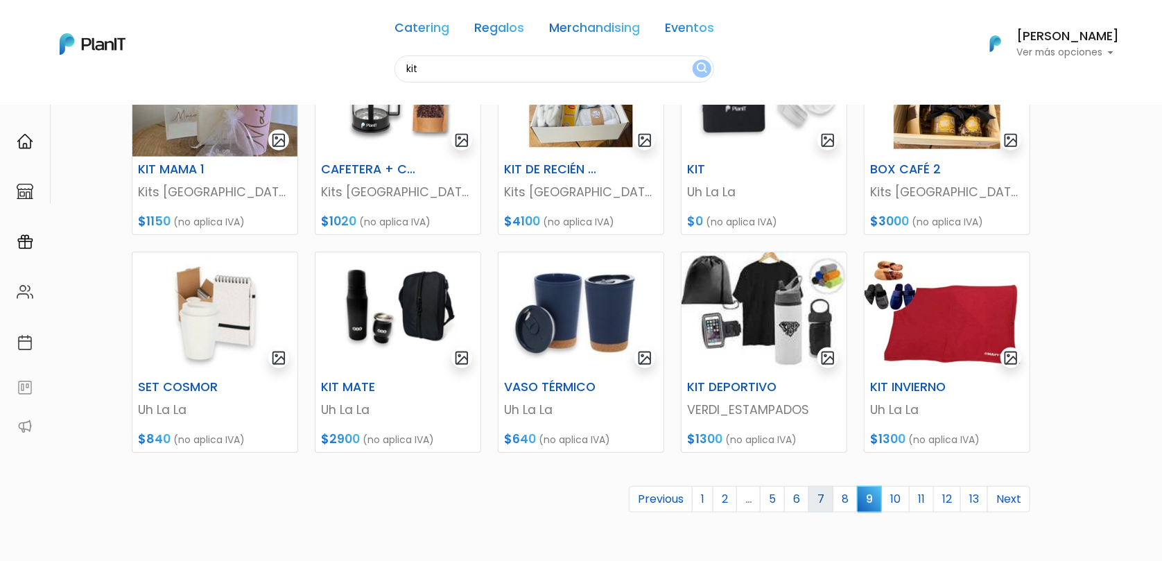 The height and width of the screenshot is (561, 1162). What do you see at coordinates (1009, 499) in the screenshot?
I see `a: Next` at bounding box center [1009, 499].